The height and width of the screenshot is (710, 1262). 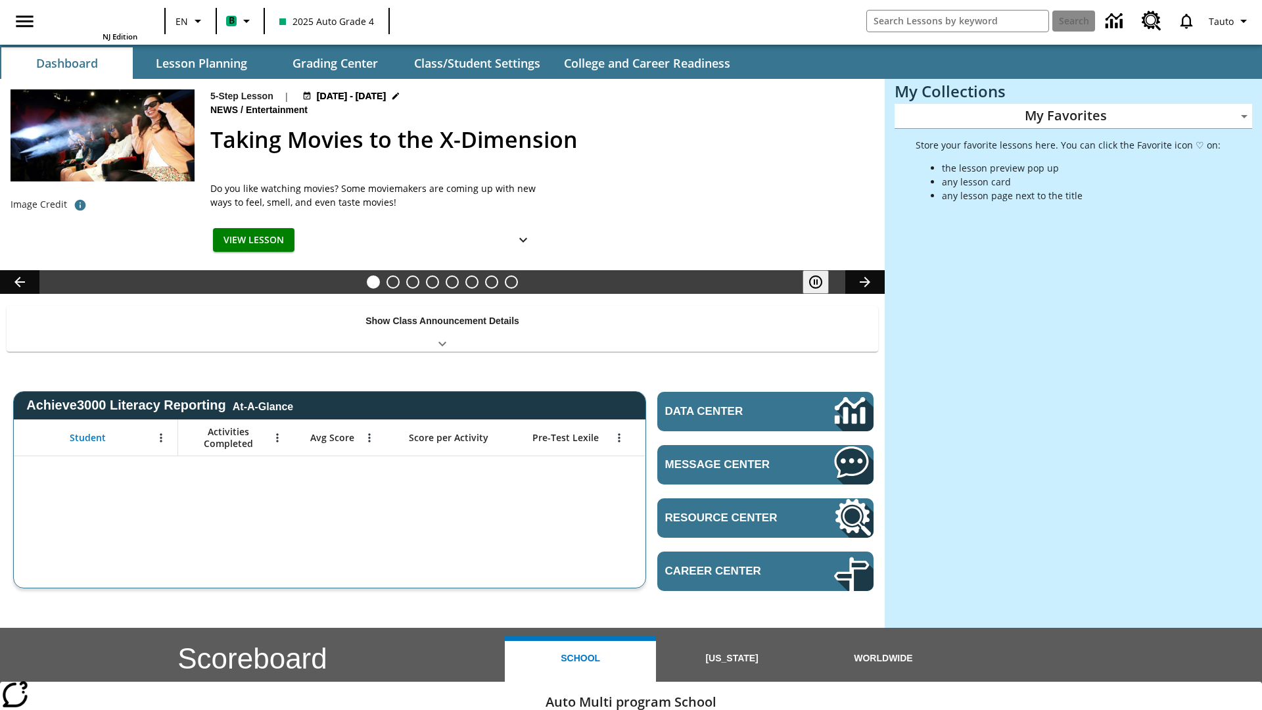 What do you see at coordinates (103, 135) in the screenshot?
I see `img: Panel in front of the seats sprays water mist to the happy audience at a 4DX-equipped theater.` at bounding box center [103, 135].